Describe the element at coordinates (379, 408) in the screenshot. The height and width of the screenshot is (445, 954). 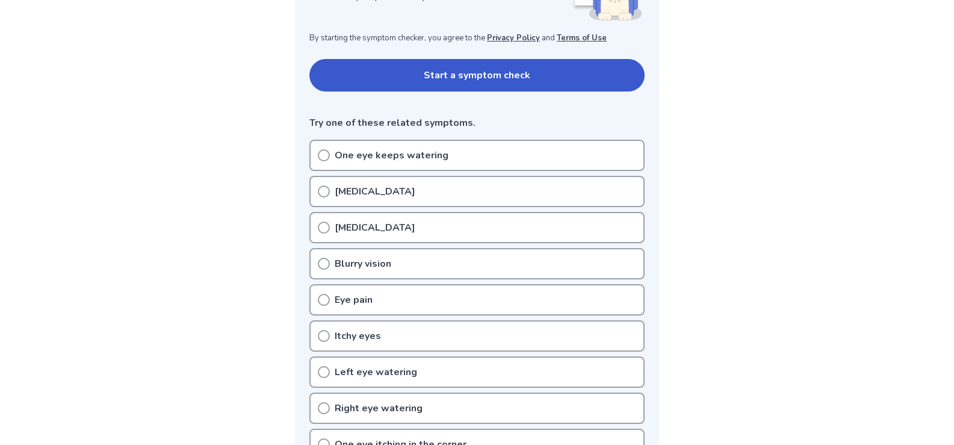
I see `p: Right eye watering` at that location.